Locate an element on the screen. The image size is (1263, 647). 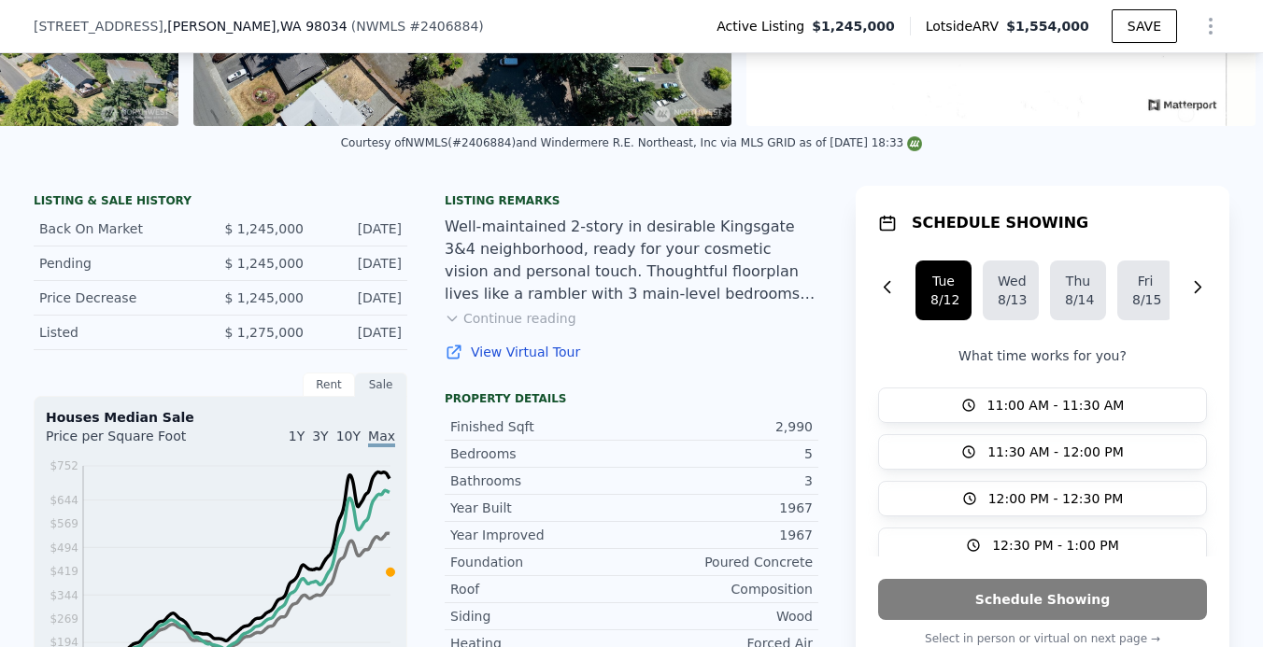
a: View Virtual Tour is located at coordinates (631, 352).